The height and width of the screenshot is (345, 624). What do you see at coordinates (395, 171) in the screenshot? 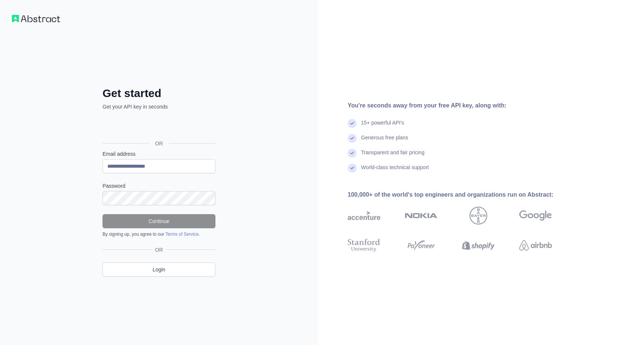
I see `div: World-class technical support` at bounding box center [395, 171].